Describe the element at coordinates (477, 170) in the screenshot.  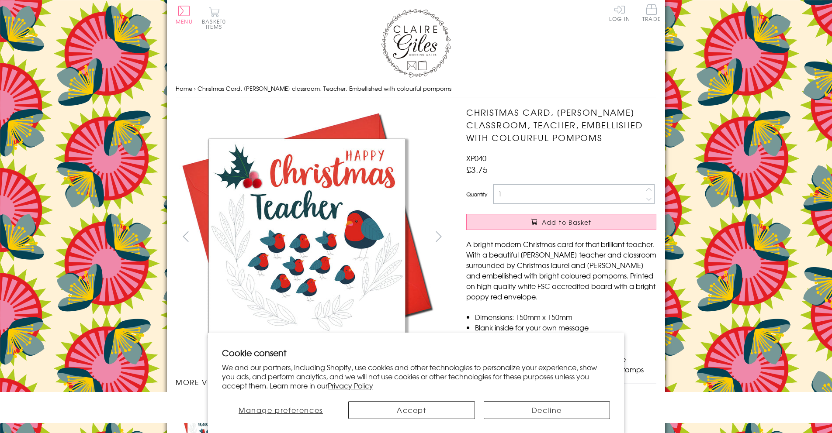
I see `span: £3.75` at that location.